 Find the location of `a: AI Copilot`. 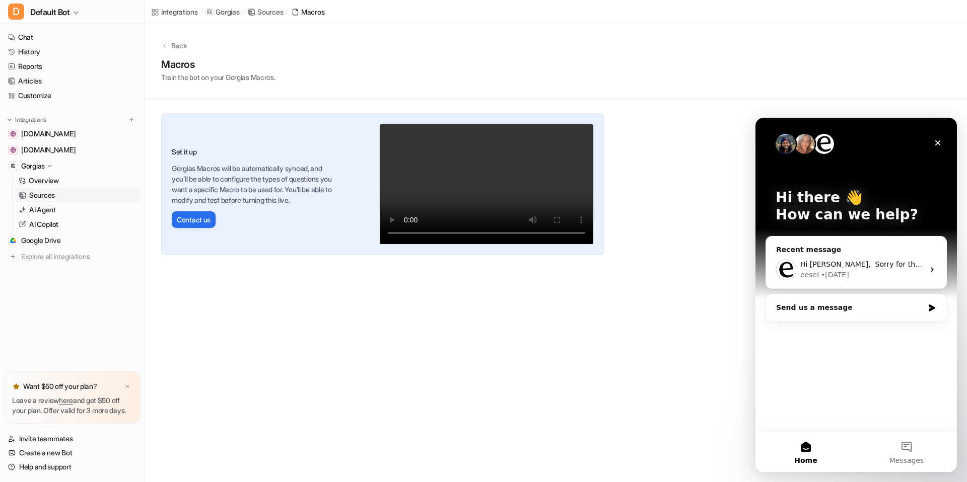

a: AI Copilot is located at coordinates (78, 225).